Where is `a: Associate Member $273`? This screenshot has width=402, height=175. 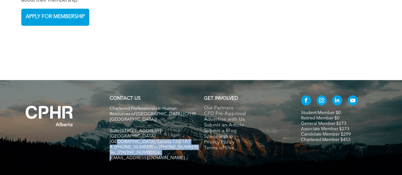
a: Associate Member $273 is located at coordinates (325, 129).